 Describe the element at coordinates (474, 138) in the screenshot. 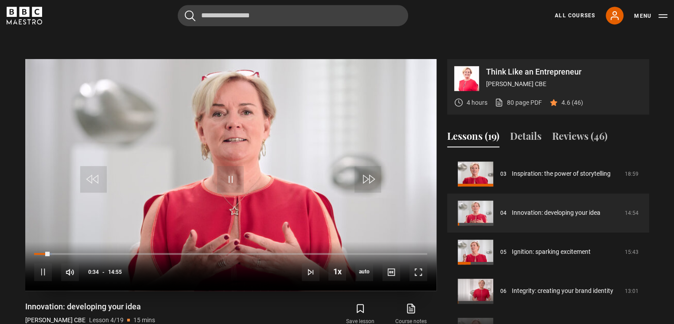

I see `button: Lessons (19)` at that location.